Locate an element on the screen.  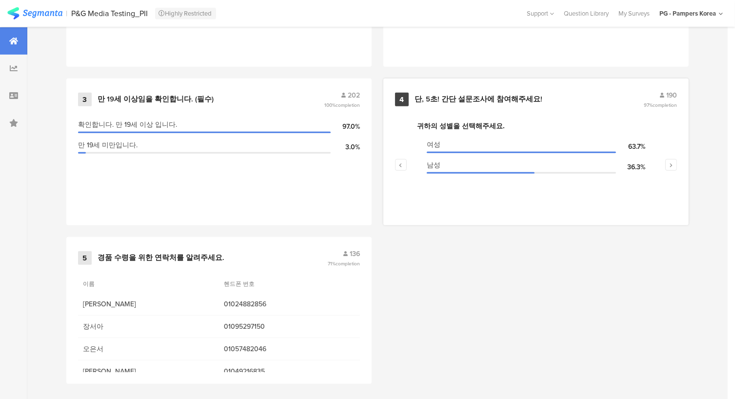
div: 경품 수령을 위한 연락처를 알려주세요. is located at coordinates (161, 258).